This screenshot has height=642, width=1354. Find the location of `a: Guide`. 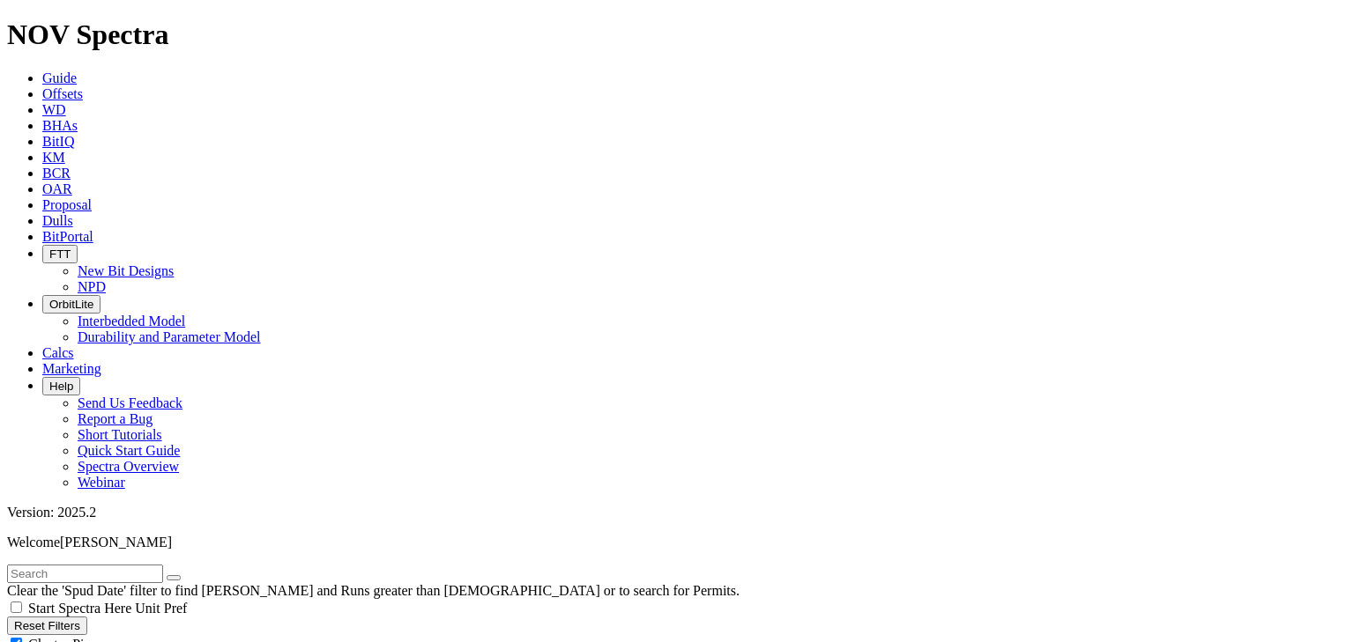

a: Guide is located at coordinates (59, 78).